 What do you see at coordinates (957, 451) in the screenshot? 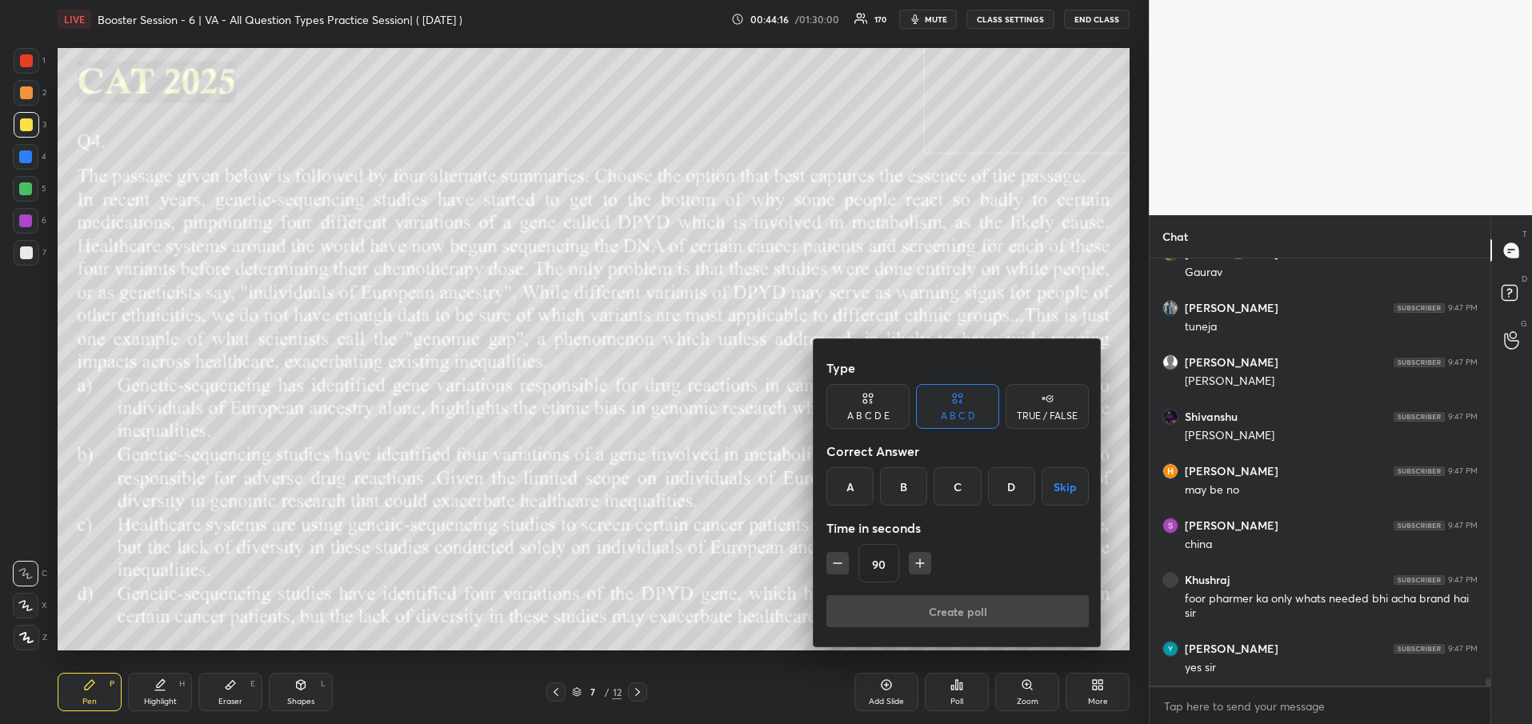
I see `div: Correct Answer` at bounding box center [957, 451].